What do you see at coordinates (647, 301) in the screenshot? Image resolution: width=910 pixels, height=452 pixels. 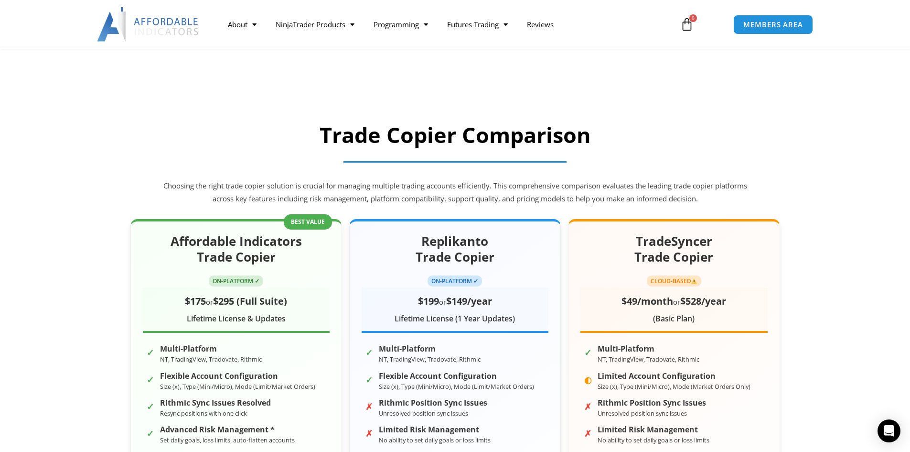 I see `span: $49/month` at bounding box center [647, 301].